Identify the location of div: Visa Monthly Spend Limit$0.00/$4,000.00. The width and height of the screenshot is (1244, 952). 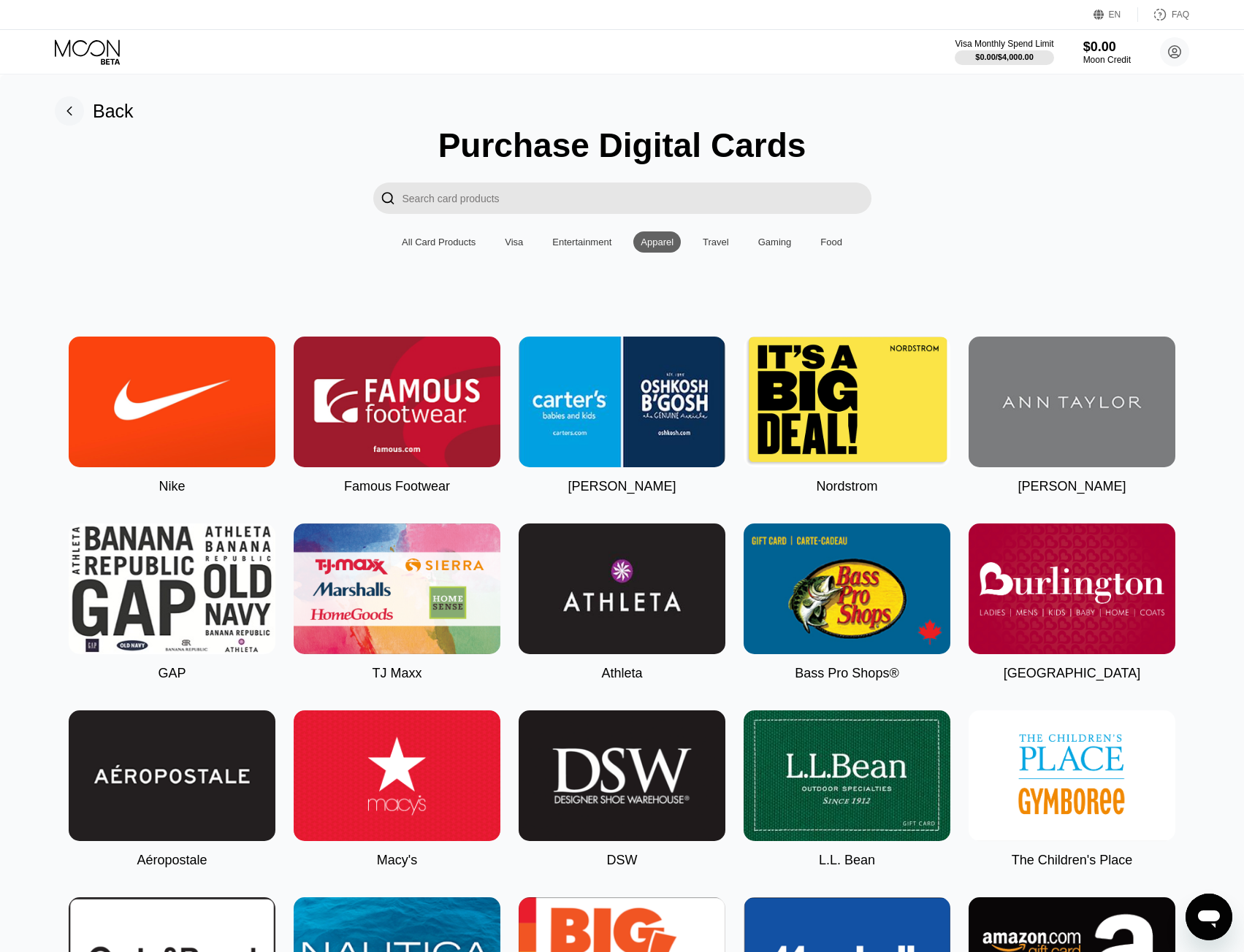
(1004, 52).